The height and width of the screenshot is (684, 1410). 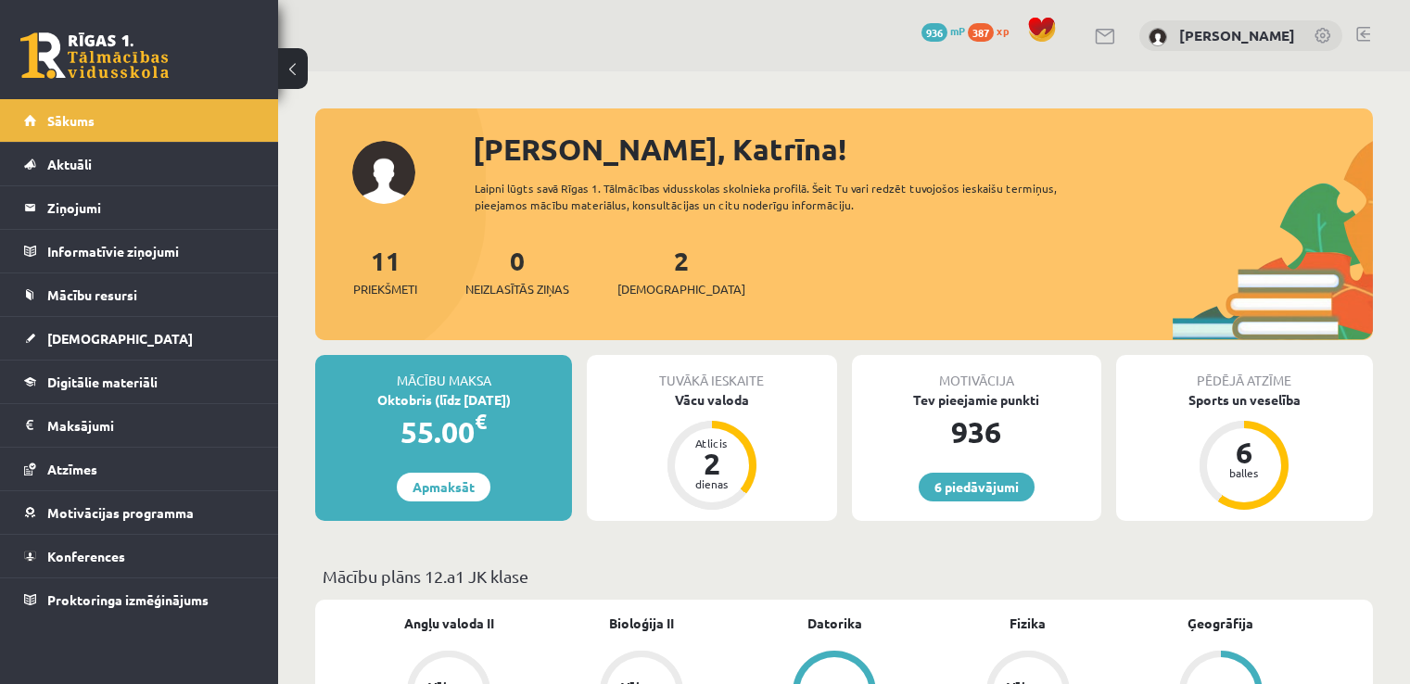 What do you see at coordinates (385, 271) in the screenshot?
I see `a: 11Priekšmeti` at bounding box center [385, 271].